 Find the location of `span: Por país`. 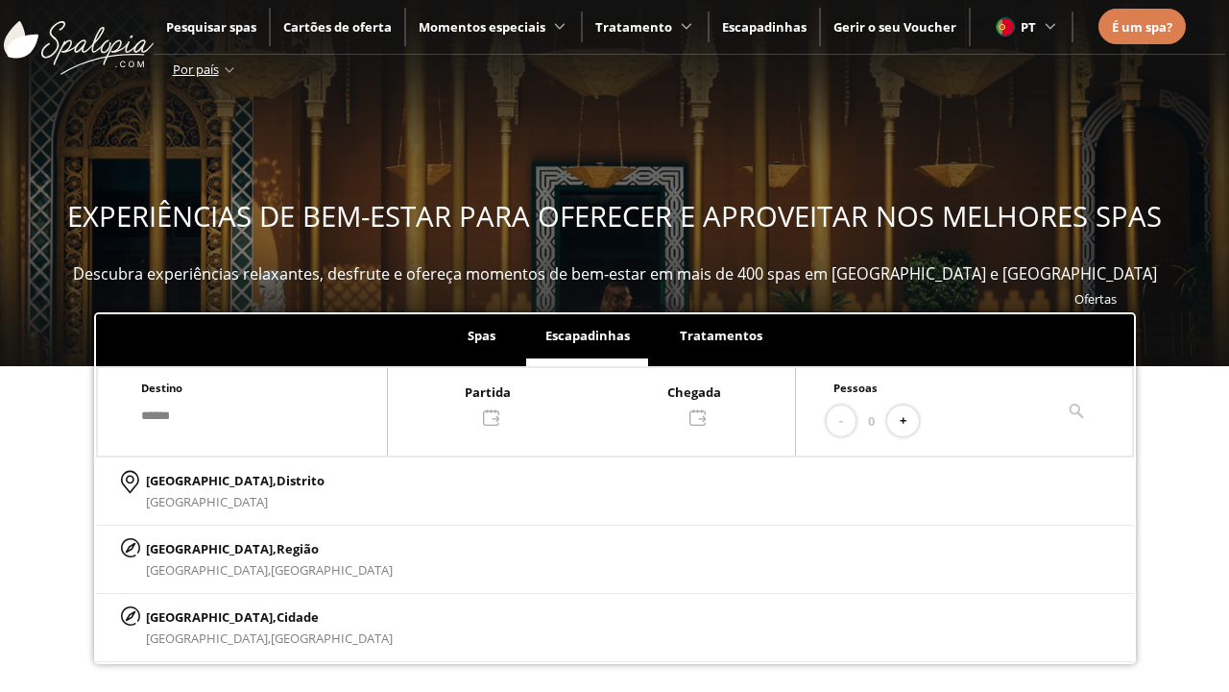

span: Por país is located at coordinates (196, 69).